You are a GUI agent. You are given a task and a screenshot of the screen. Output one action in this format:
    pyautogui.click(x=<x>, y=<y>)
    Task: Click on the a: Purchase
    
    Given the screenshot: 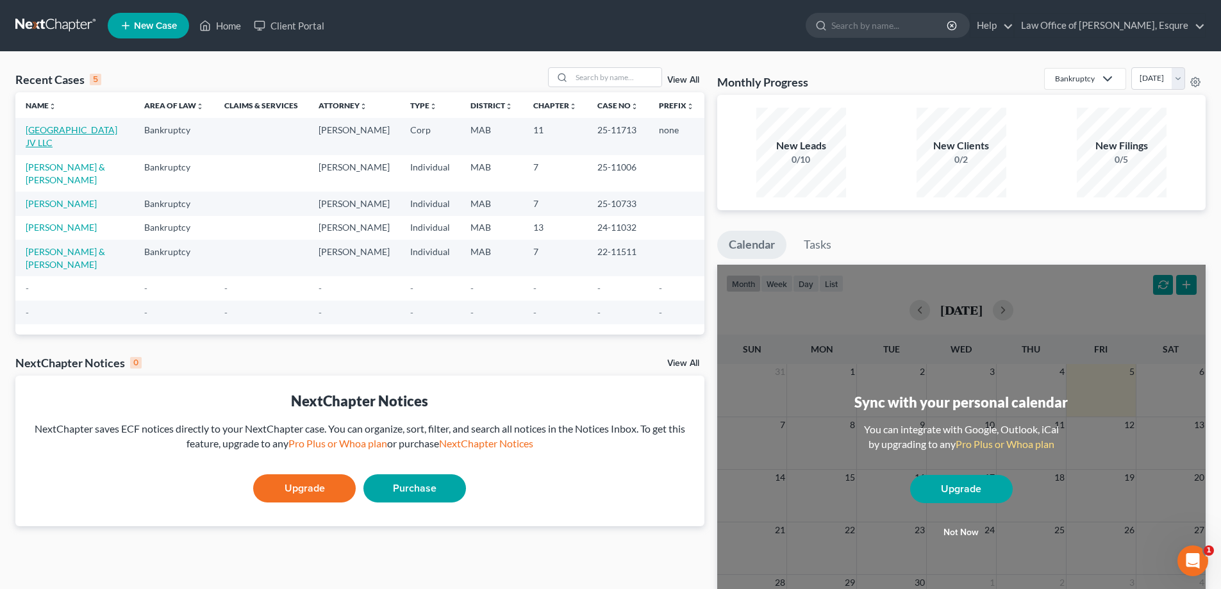 What is the action you would take?
    pyautogui.click(x=415, y=488)
    